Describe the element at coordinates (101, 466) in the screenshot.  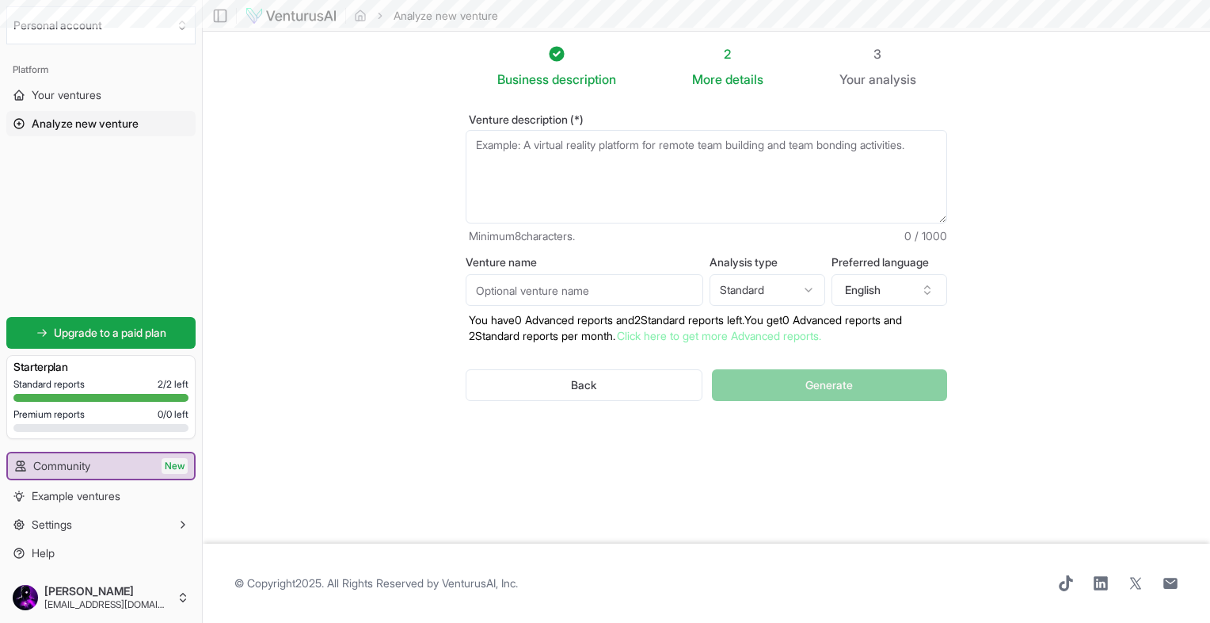
I see `a: CommunityNew` at that location.